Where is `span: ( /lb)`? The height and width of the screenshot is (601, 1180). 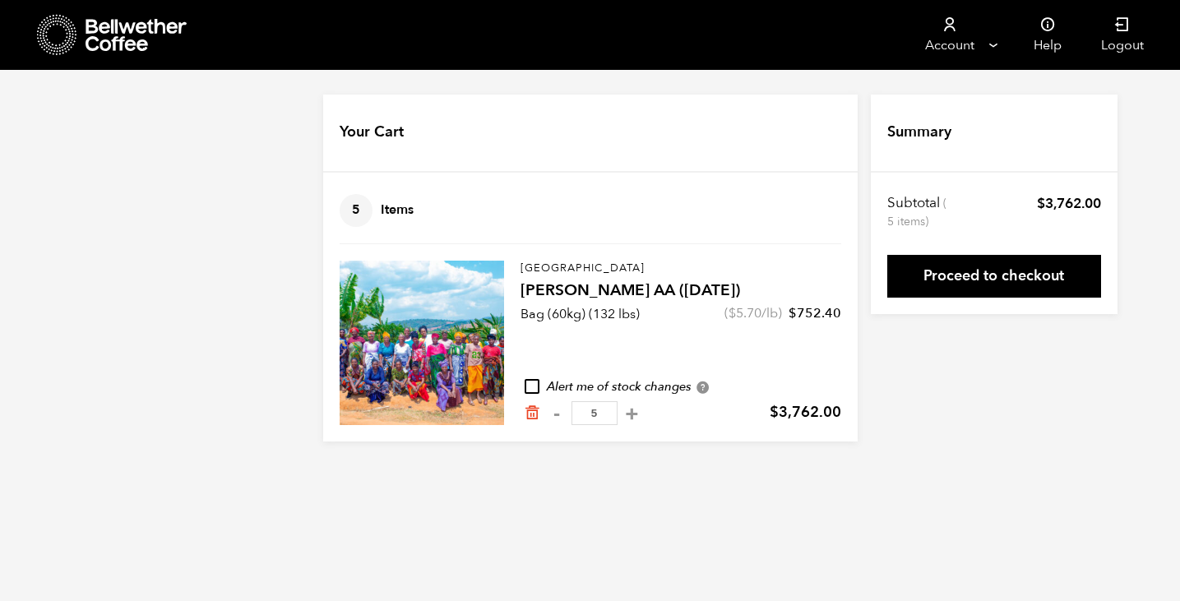
span: ( /lb) is located at coordinates (753, 313).